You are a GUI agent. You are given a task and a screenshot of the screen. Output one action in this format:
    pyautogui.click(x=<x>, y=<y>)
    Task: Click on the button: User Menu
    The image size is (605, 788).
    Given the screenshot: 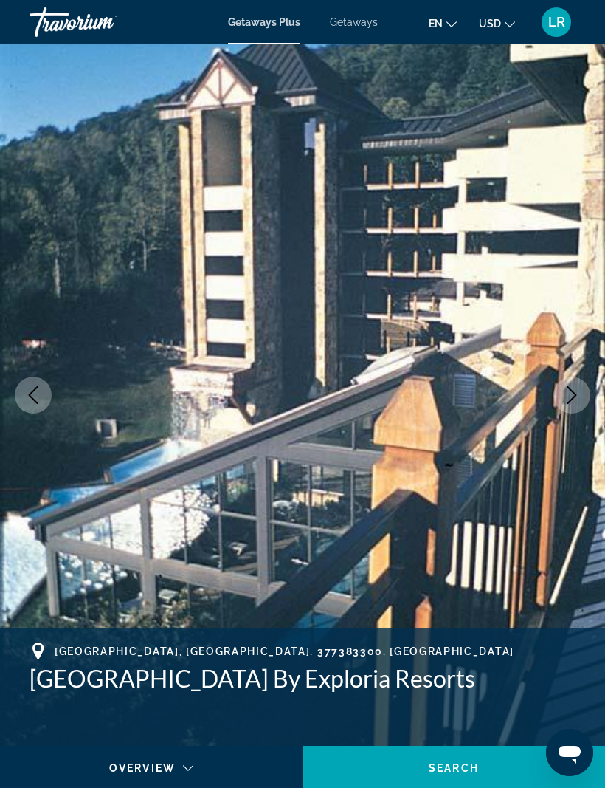 What is the action you would take?
    pyautogui.click(x=557, y=22)
    